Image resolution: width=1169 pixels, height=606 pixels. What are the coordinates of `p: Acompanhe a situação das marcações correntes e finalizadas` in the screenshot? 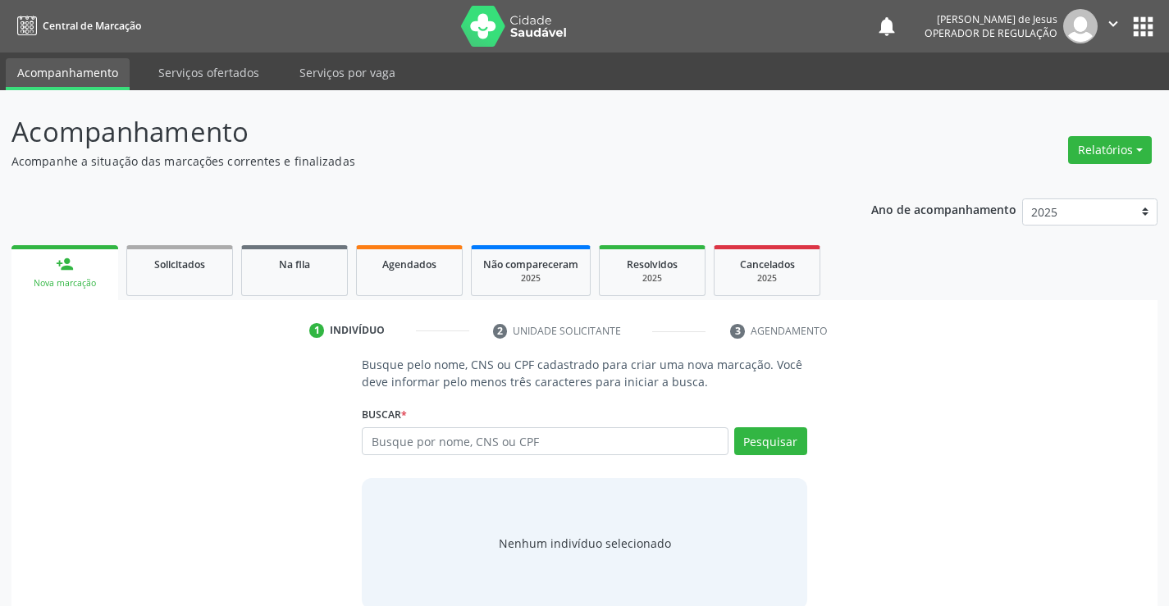 It's located at (412, 161).